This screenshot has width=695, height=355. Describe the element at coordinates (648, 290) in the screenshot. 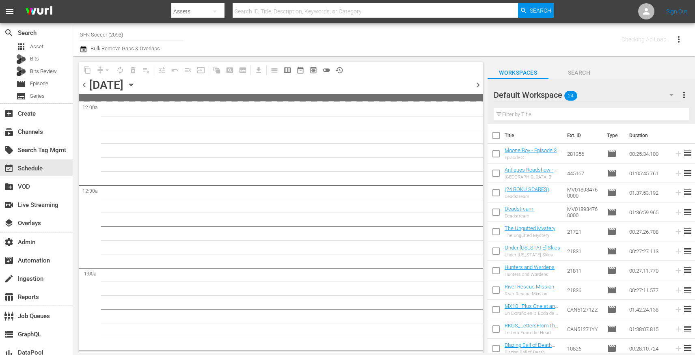

I see `td: 00:27:11.577` at that location.